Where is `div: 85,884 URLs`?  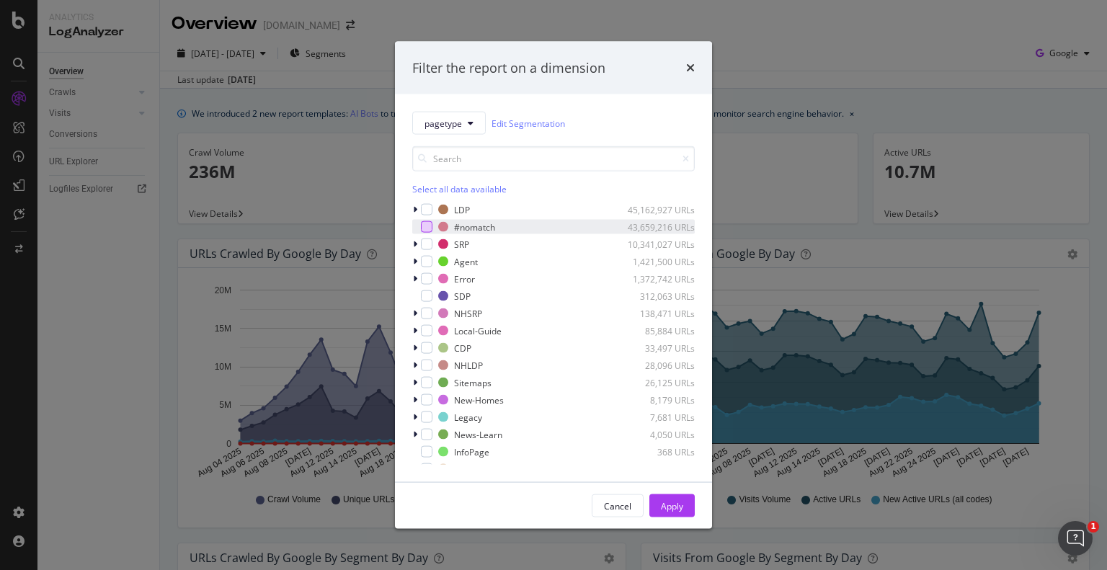 div: 85,884 URLs is located at coordinates (660, 330).